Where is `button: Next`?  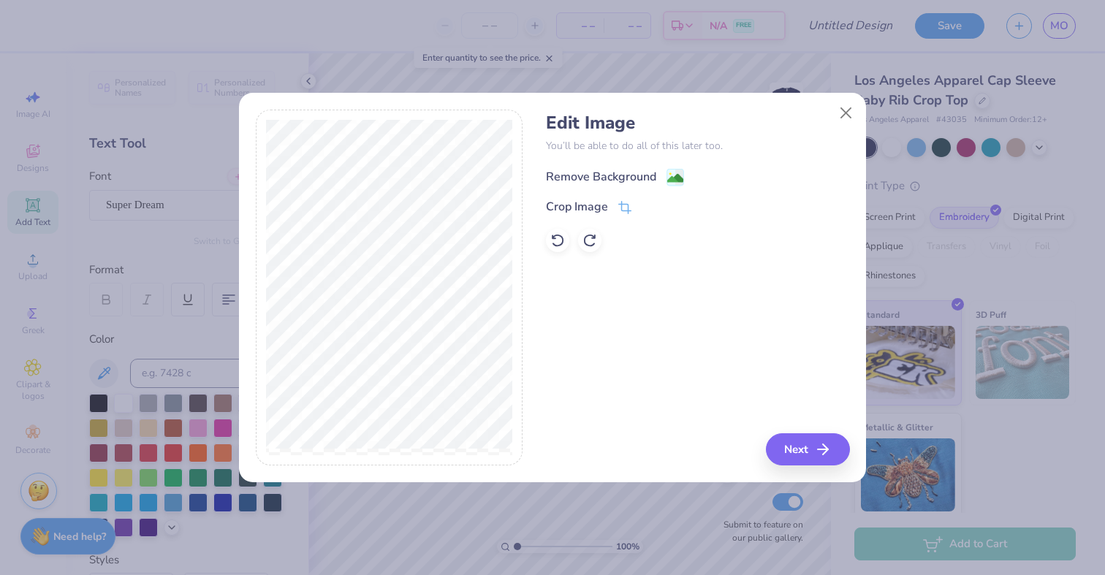 button: Next is located at coordinates (808, 449).